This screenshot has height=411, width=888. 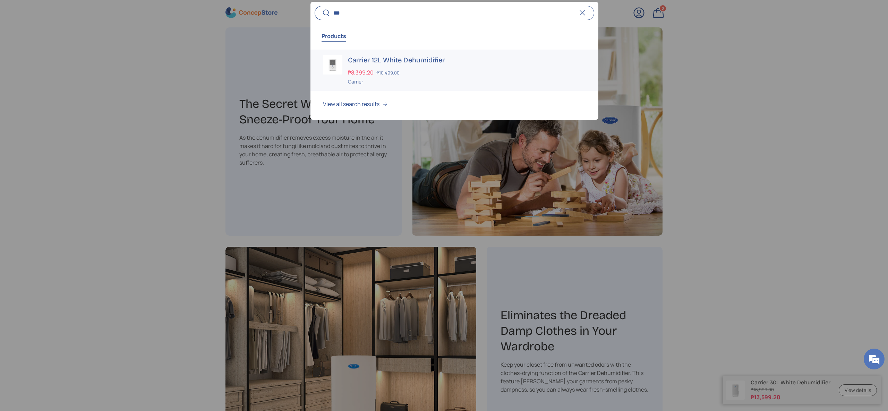 What do you see at coordinates (76, 43) in the screenshot?
I see `div: Chat with us now` at bounding box center [76, 43].